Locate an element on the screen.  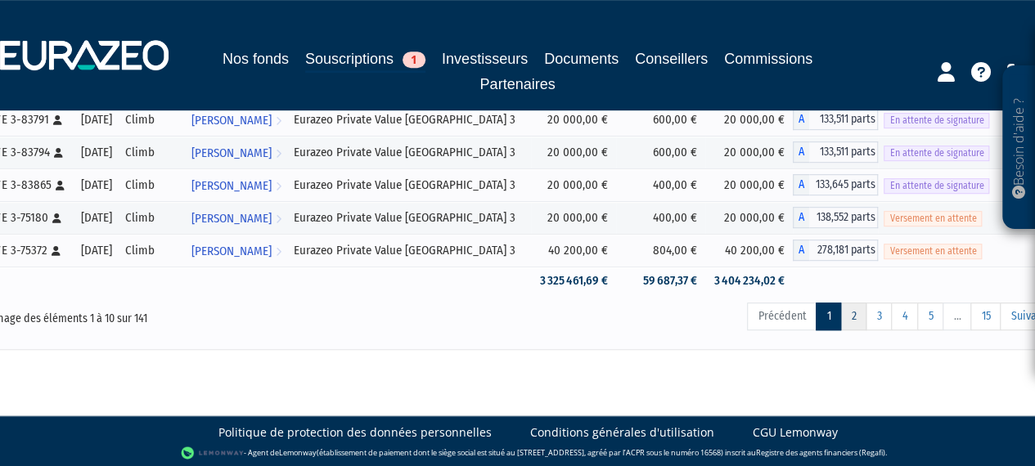
a: 2 is located at coordinates (853, 317).